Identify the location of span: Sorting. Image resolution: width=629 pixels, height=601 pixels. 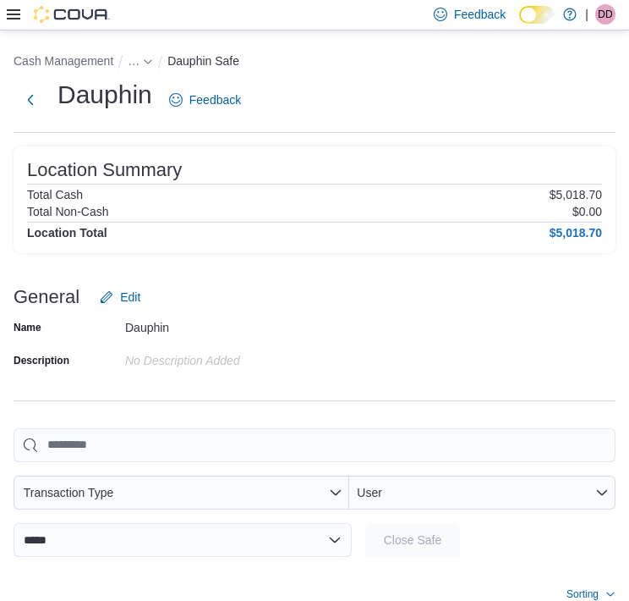
(583, 594).